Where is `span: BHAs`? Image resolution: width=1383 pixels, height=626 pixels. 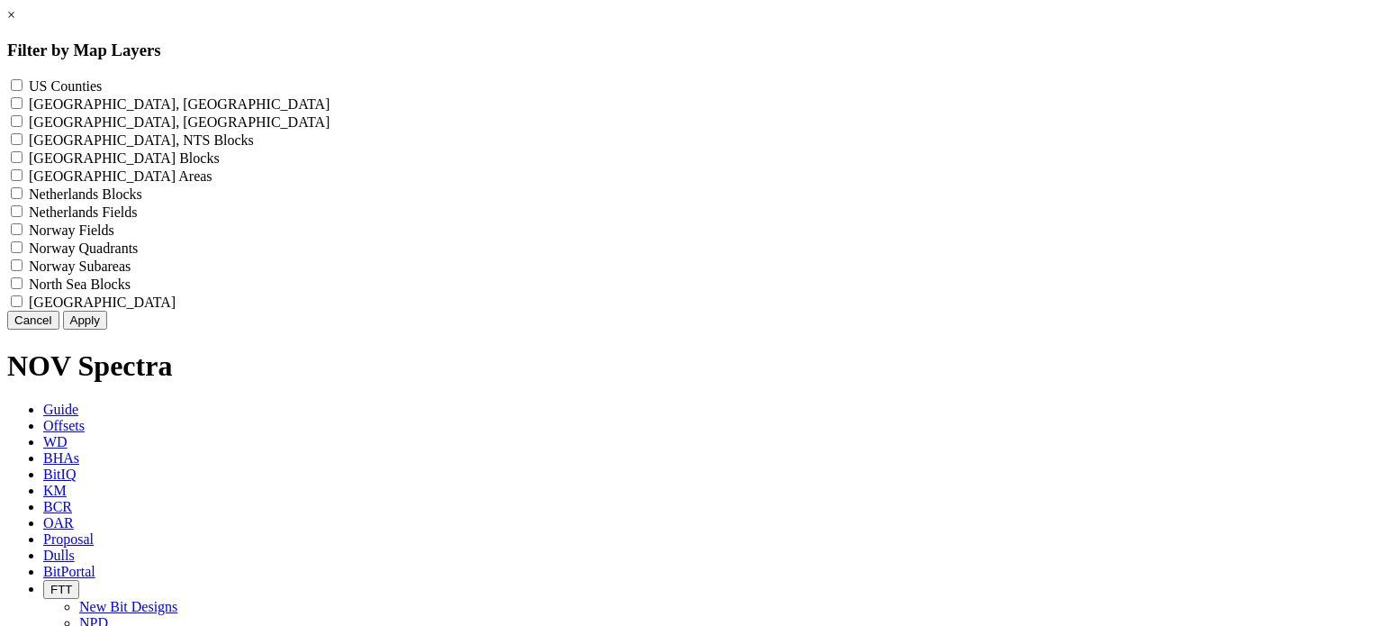
span: BHAs is located at coordinates (61, 457).